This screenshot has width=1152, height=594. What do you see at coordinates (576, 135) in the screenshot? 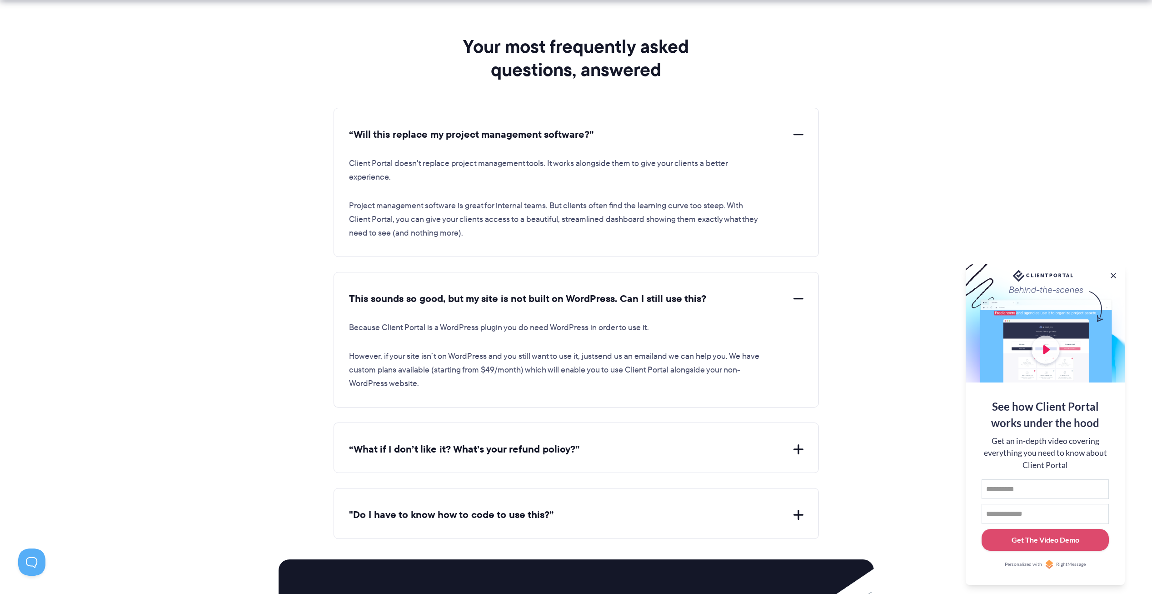
I see `button: “Will this replace my project management software?”` at bounding box center [576, 135].